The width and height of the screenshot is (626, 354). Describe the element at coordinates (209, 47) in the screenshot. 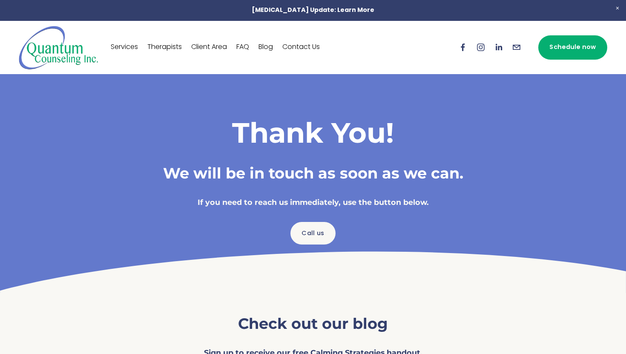

I see `a: Client Area` at that location.